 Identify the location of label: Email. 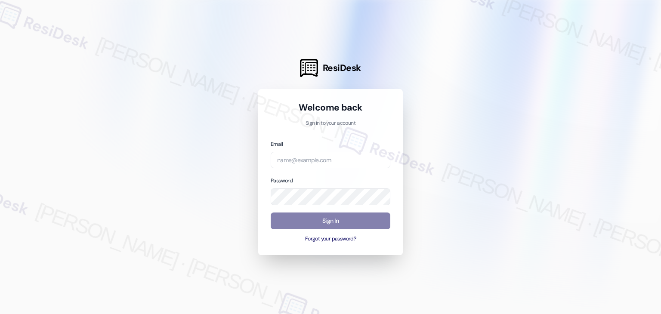
(277, 144).